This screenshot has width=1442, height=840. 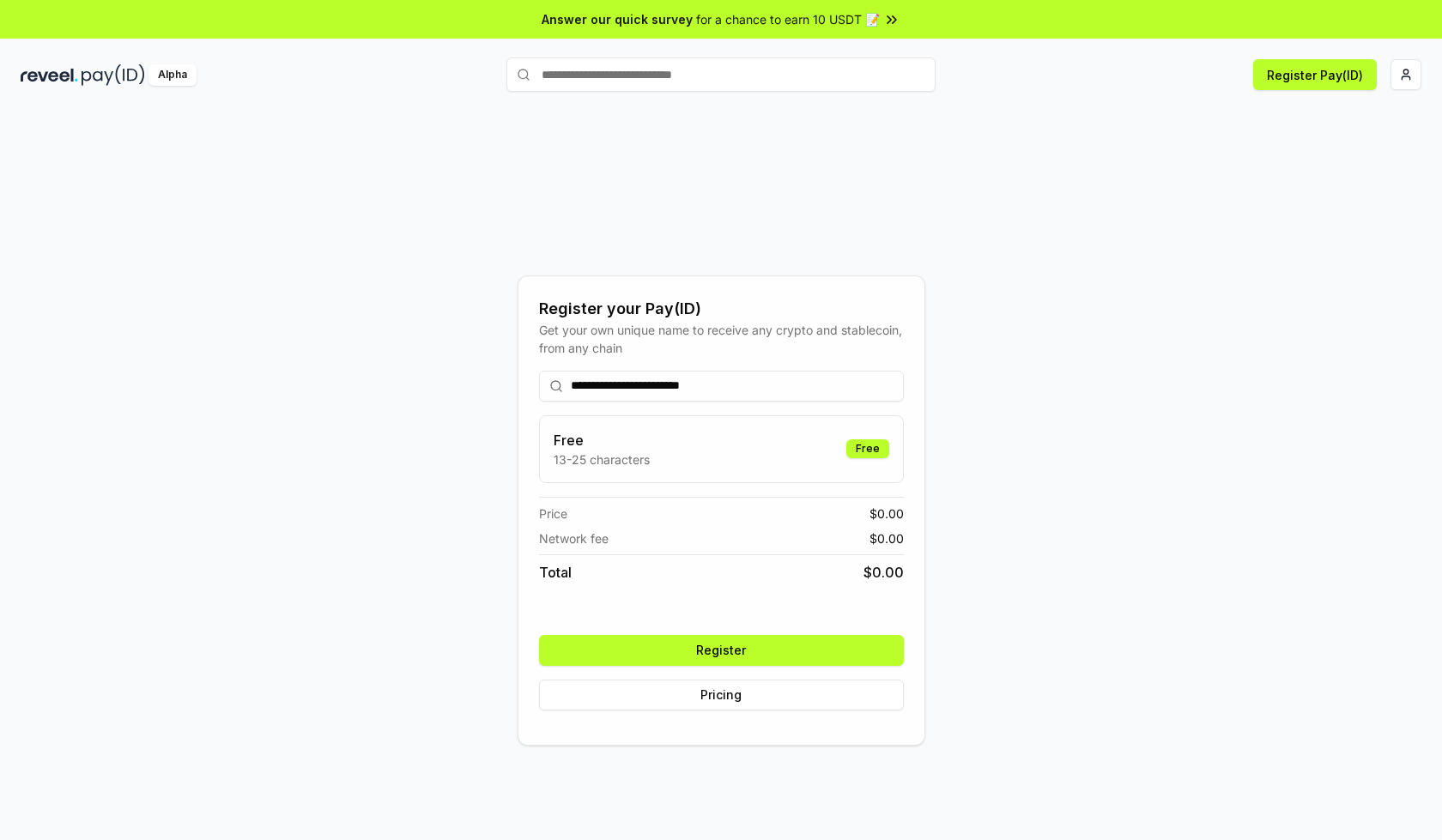 I want to click on h3: Free, so click(x=602, y=441).